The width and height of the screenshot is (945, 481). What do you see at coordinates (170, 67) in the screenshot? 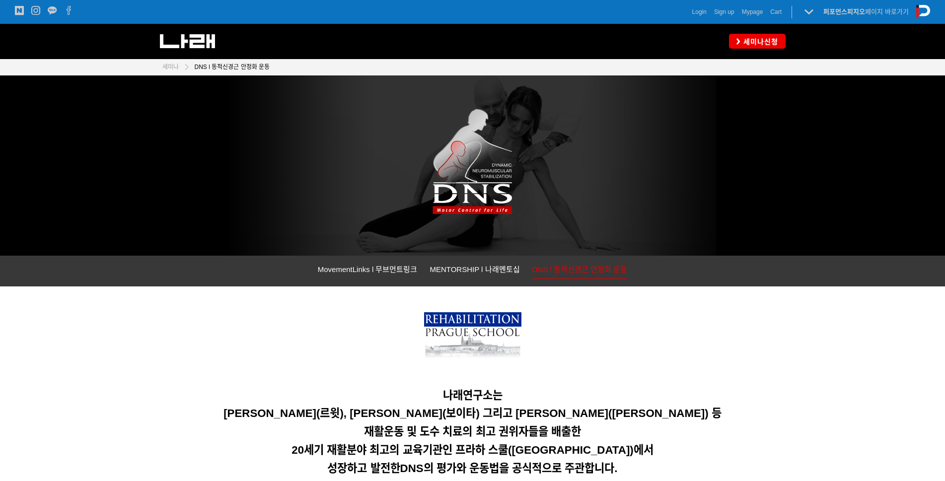
I see `a: 세미나` at bounding box center [170, 67].